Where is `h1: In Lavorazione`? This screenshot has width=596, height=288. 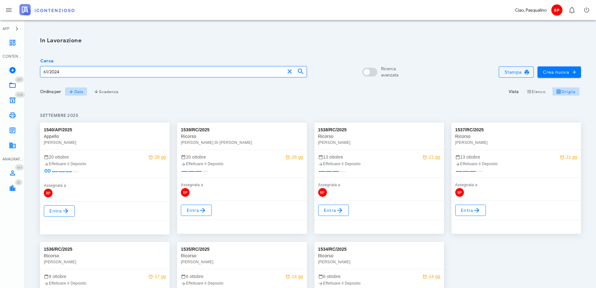 h1: In Lavorazione is located at coordinates (310, 40).